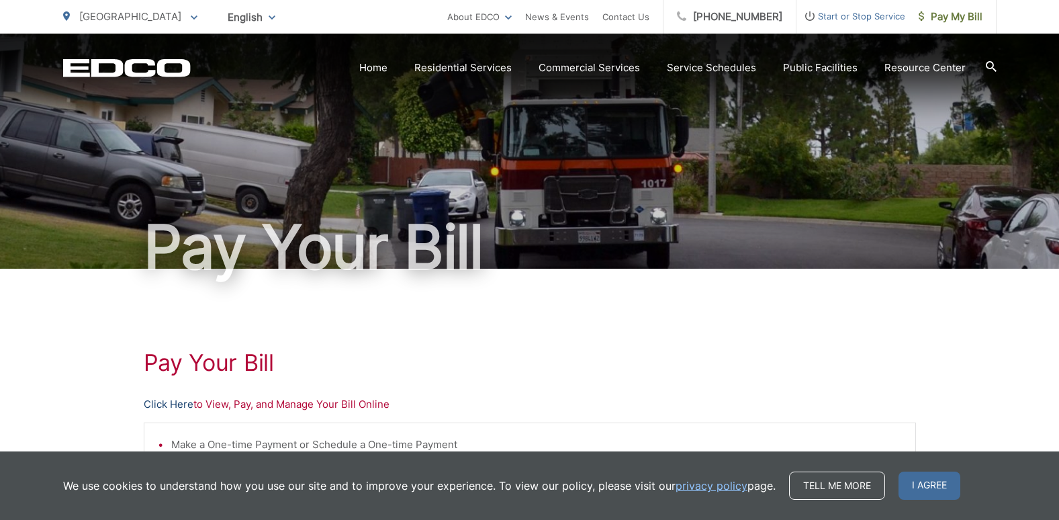 This screenshot has width=1059, height=520. Describe the element at coordinates (589, 68) in the screenshot. I see `a: Commercial Services` at that location.